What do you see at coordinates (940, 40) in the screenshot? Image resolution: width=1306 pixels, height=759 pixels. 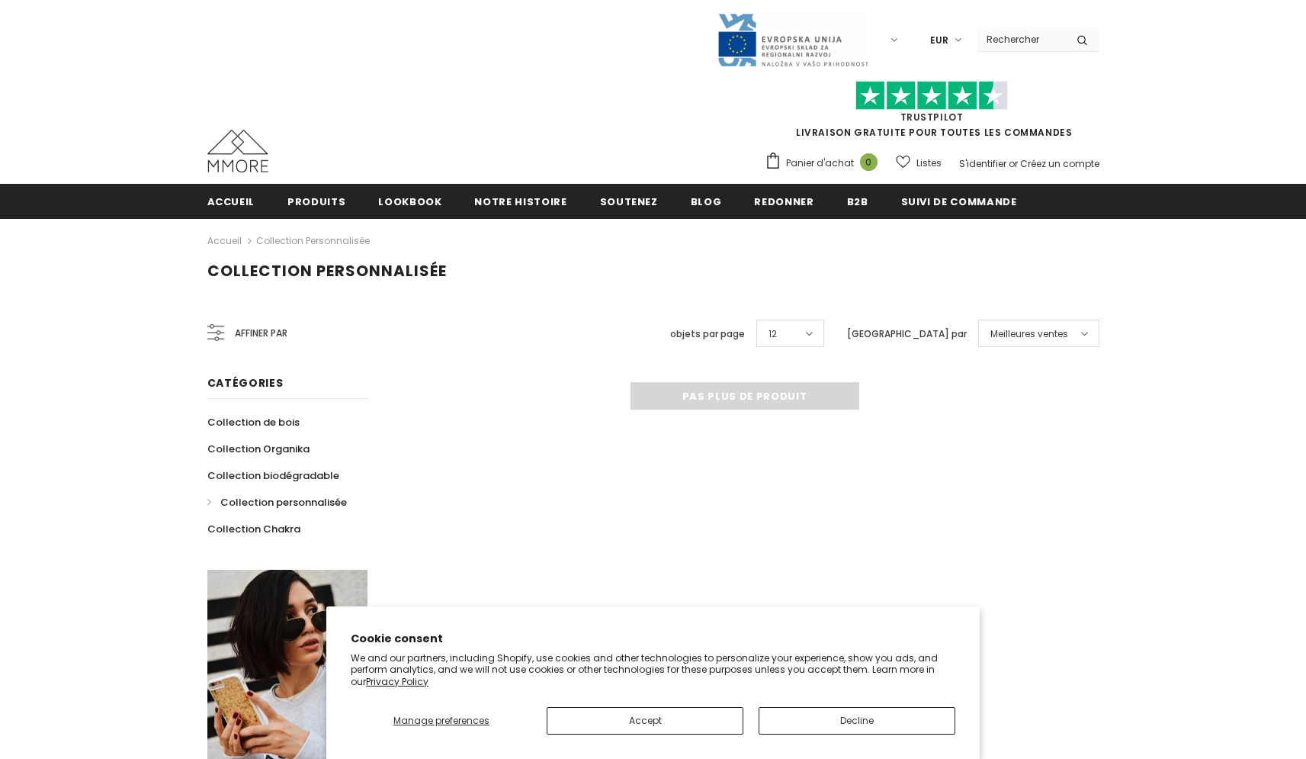 I see `span: EUR` at bounding box center [940, 40].